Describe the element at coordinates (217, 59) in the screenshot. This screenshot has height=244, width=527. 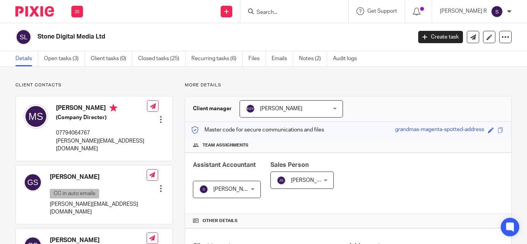
I see `a: Recurring tasks (6)` at that location.